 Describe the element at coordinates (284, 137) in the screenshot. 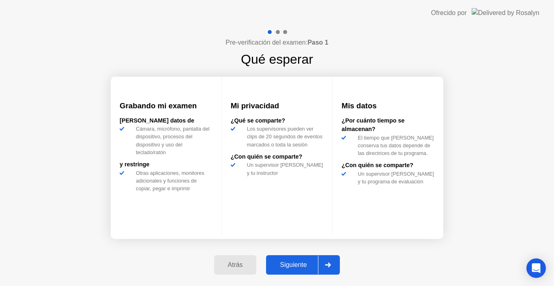

I see `div: Los supervisores pueden ver clips de 20 segundos de eventos marcados o toda la sesión` at that location.